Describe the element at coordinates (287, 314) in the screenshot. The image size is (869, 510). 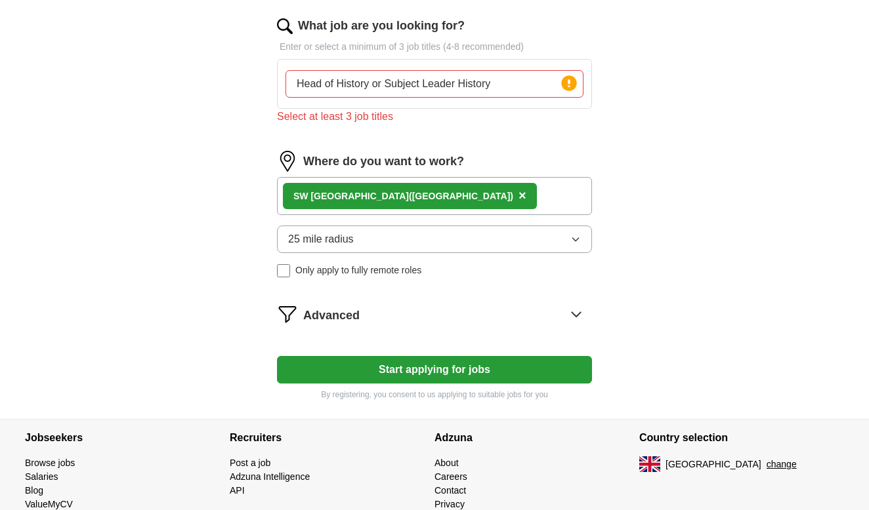
I see `img: filter` at that location.